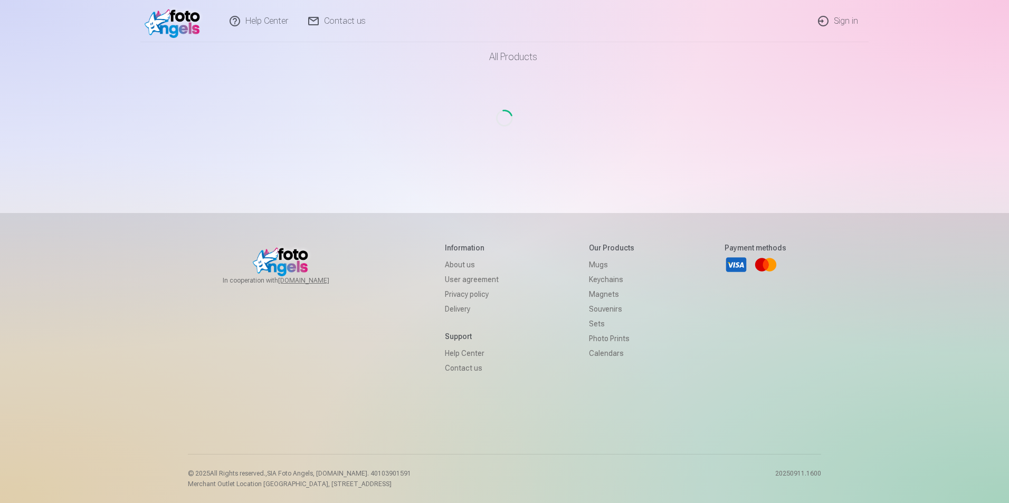  I want to click on a: All products, so click(504, 57).